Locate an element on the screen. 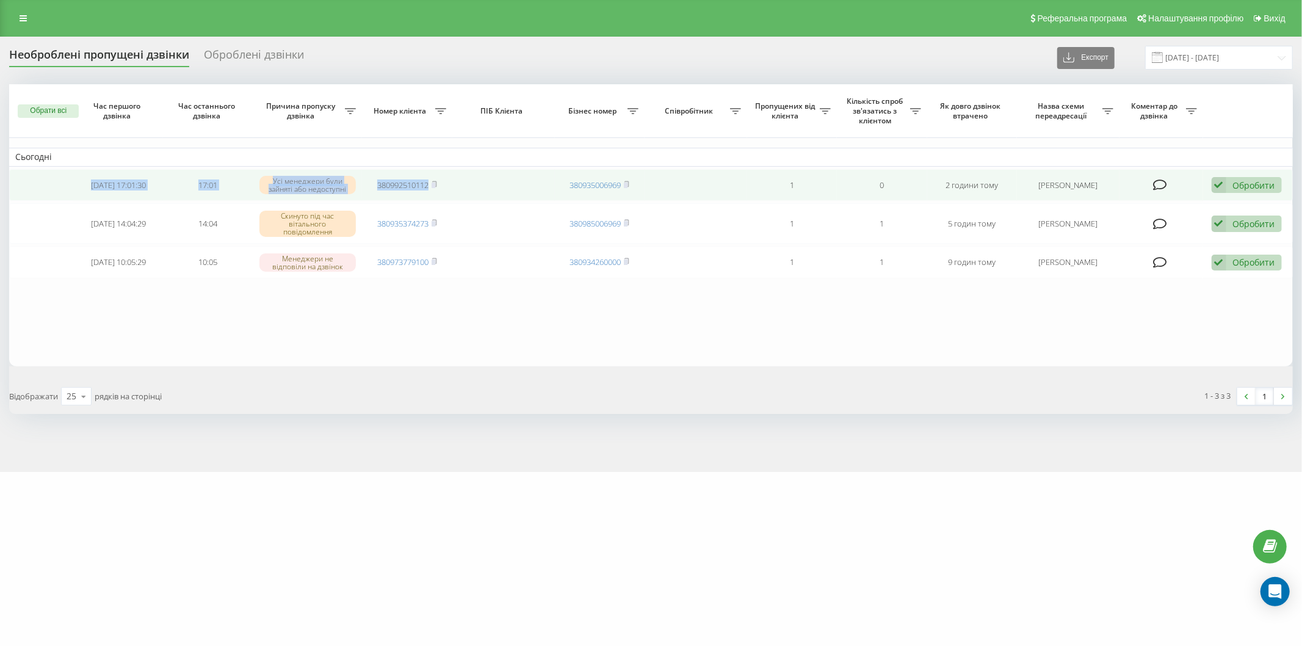 This screenshot has height=646, width=1302. span: Кількість спроб зв'язатись з клієнтом is located at coordinates (876, 110).